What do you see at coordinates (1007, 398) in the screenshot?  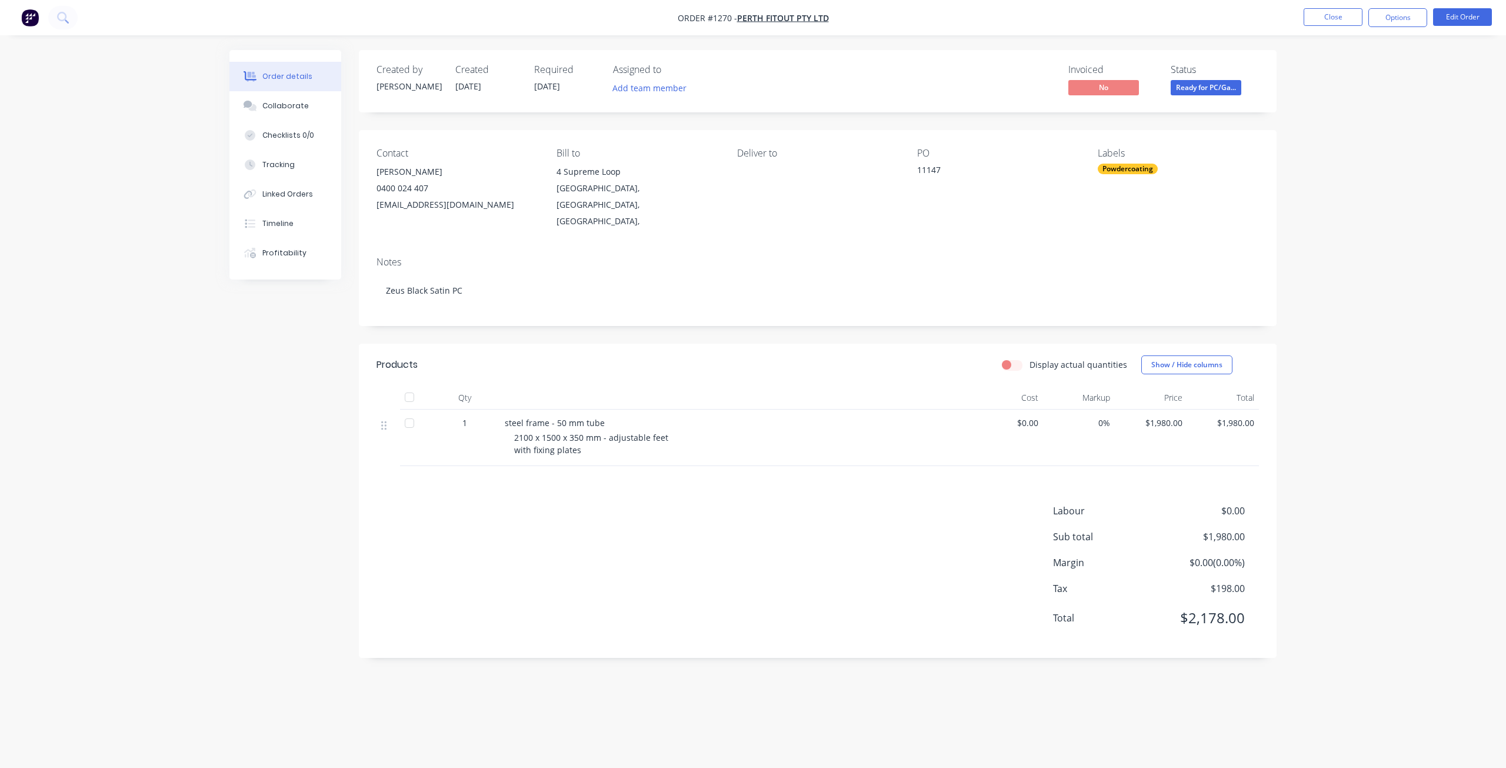 I see `div: Cost` at bounding box center [1007, 398].